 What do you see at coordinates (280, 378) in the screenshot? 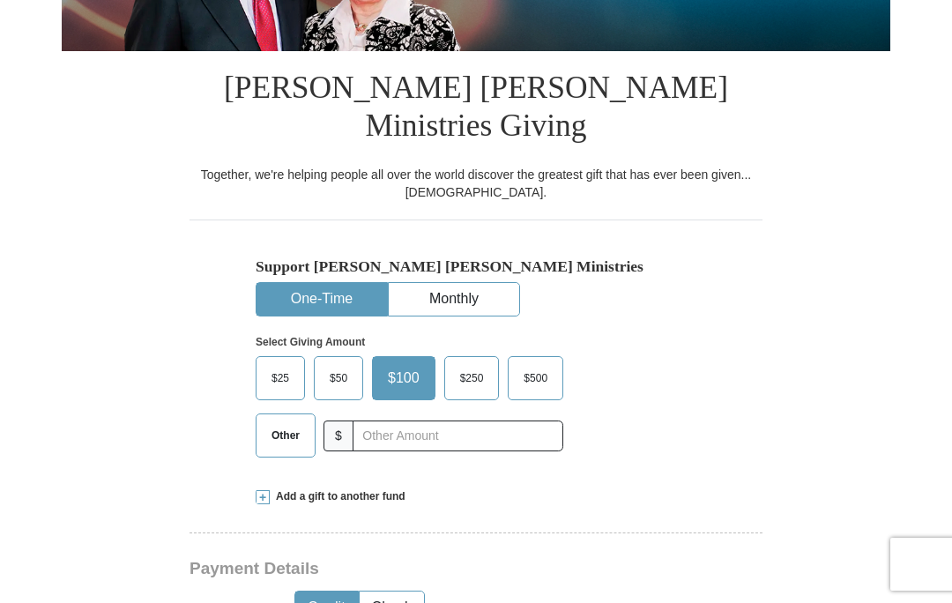
I see `span: $25` at bounding box center [280, 378].